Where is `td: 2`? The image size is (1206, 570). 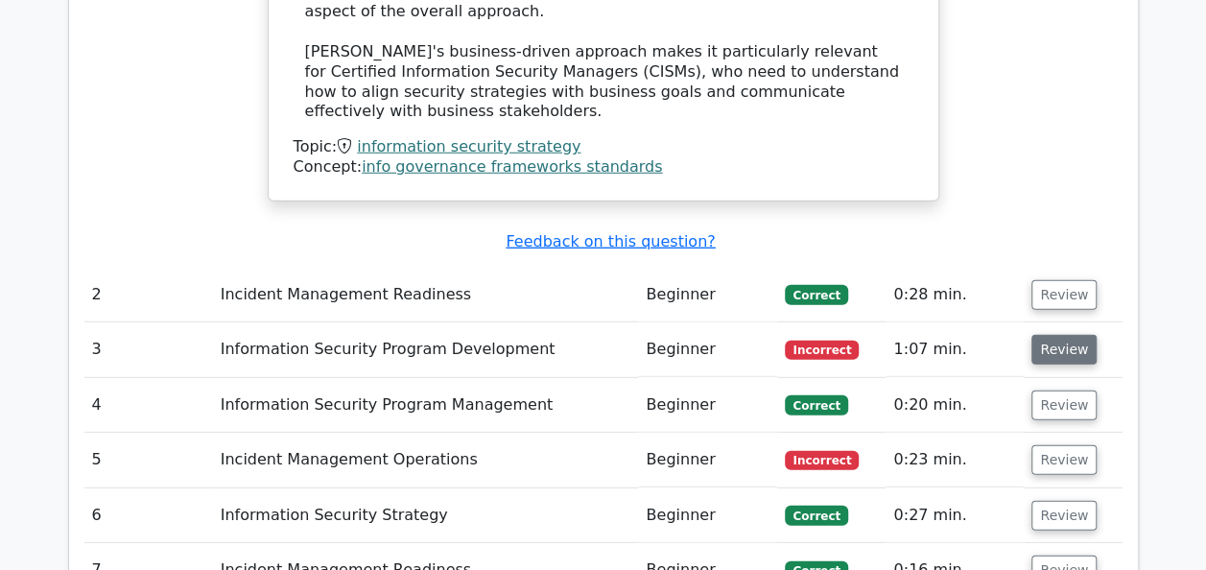
td: 2 is located at coordinates (149, 295).